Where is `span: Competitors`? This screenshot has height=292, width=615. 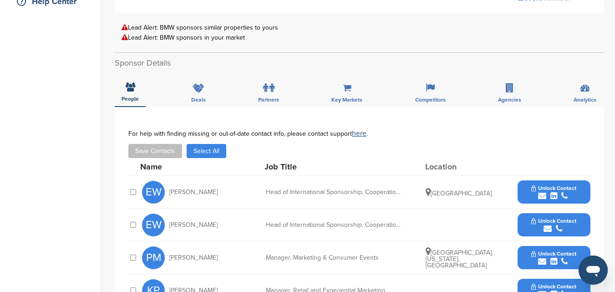
span: Competitors is located at coordinates (430, 100).